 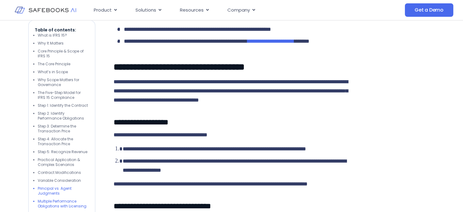 What do you see at coordinates (63, 82) in the screenshot?
I see `li: Why Scope Matters for Governance` at bounding box center [63, 82].